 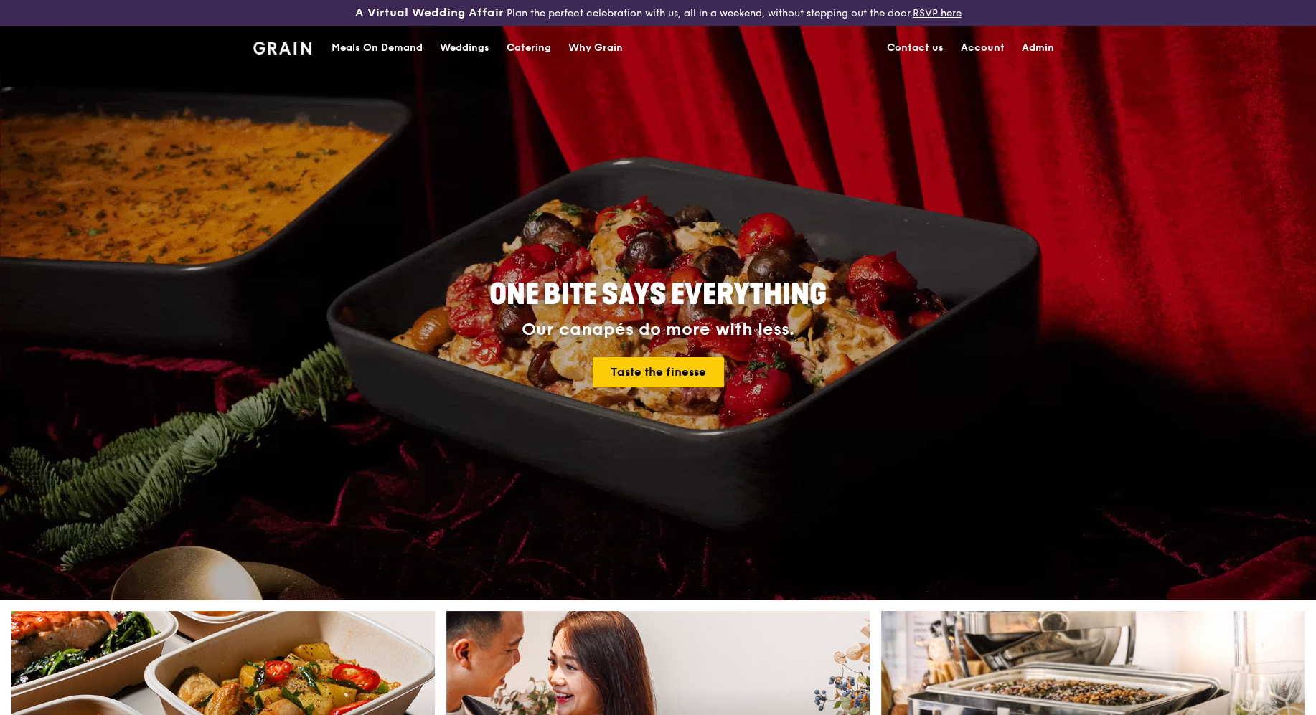 I want to click on a: Admin, so click(x=1037, y=48).